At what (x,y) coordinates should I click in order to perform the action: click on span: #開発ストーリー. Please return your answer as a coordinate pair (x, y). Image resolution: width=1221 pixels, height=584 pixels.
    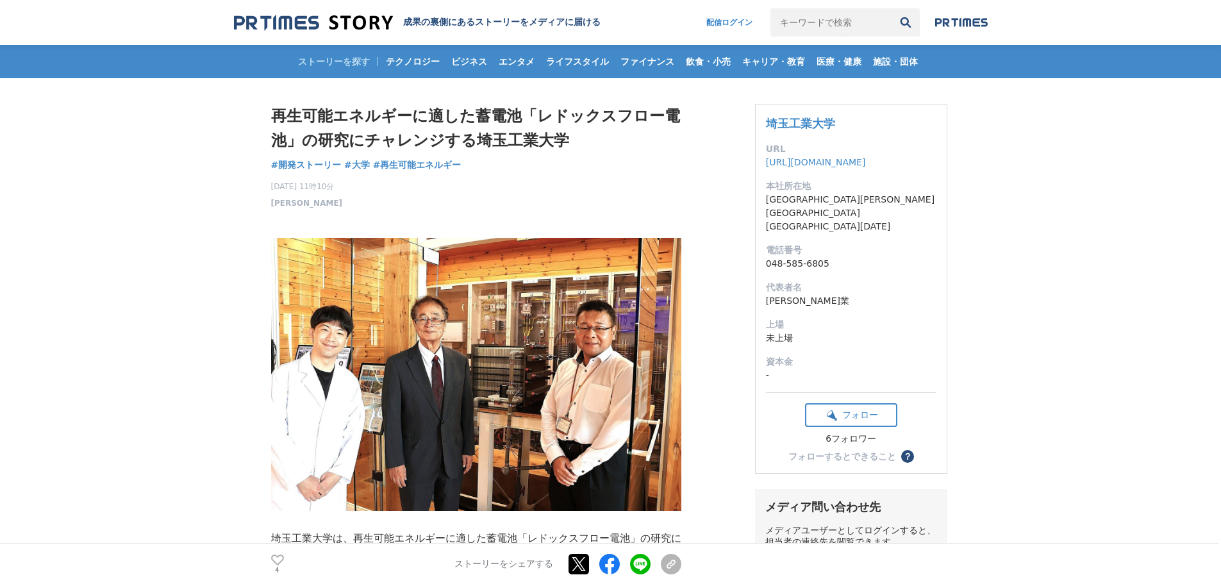
    Looking at the image, I should click on (306, 165).